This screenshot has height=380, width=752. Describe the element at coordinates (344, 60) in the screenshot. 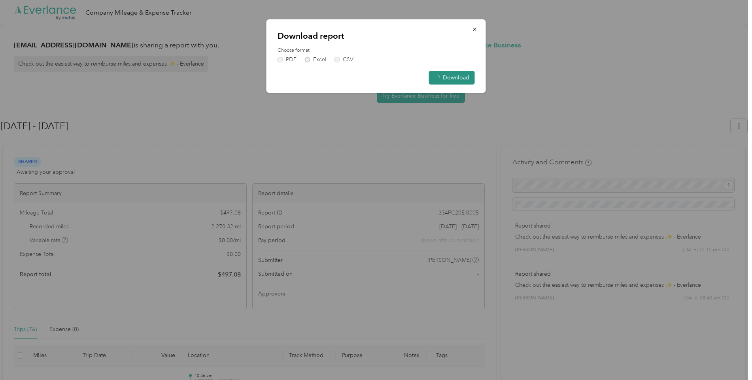

I see `label: CSV` at that location.